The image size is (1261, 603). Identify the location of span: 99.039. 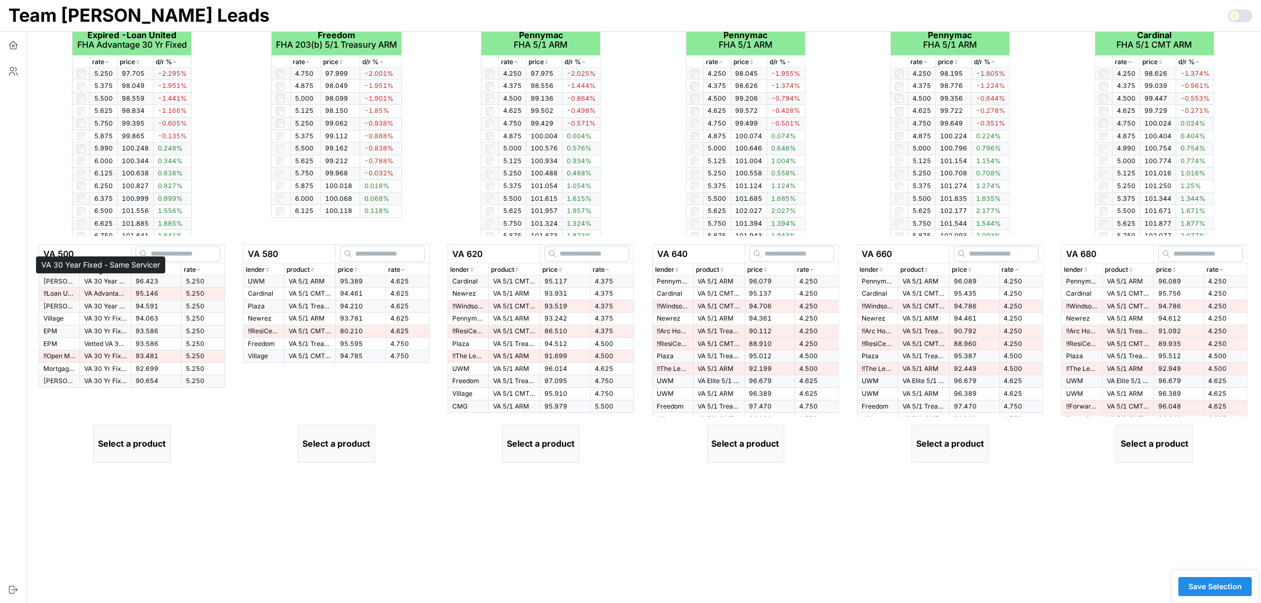
(1156, 85).